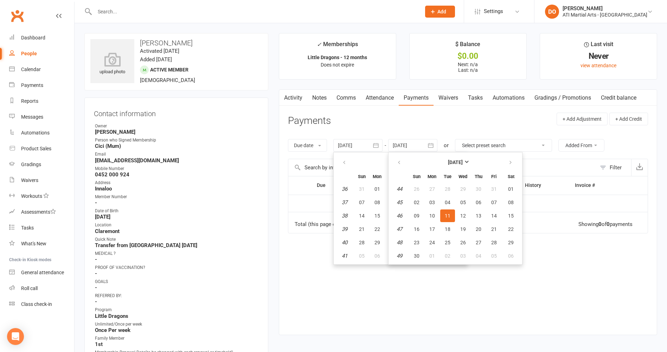  Describe the element at coordinates (393, 229) in the screenshot. I see `button: 23` at that location.